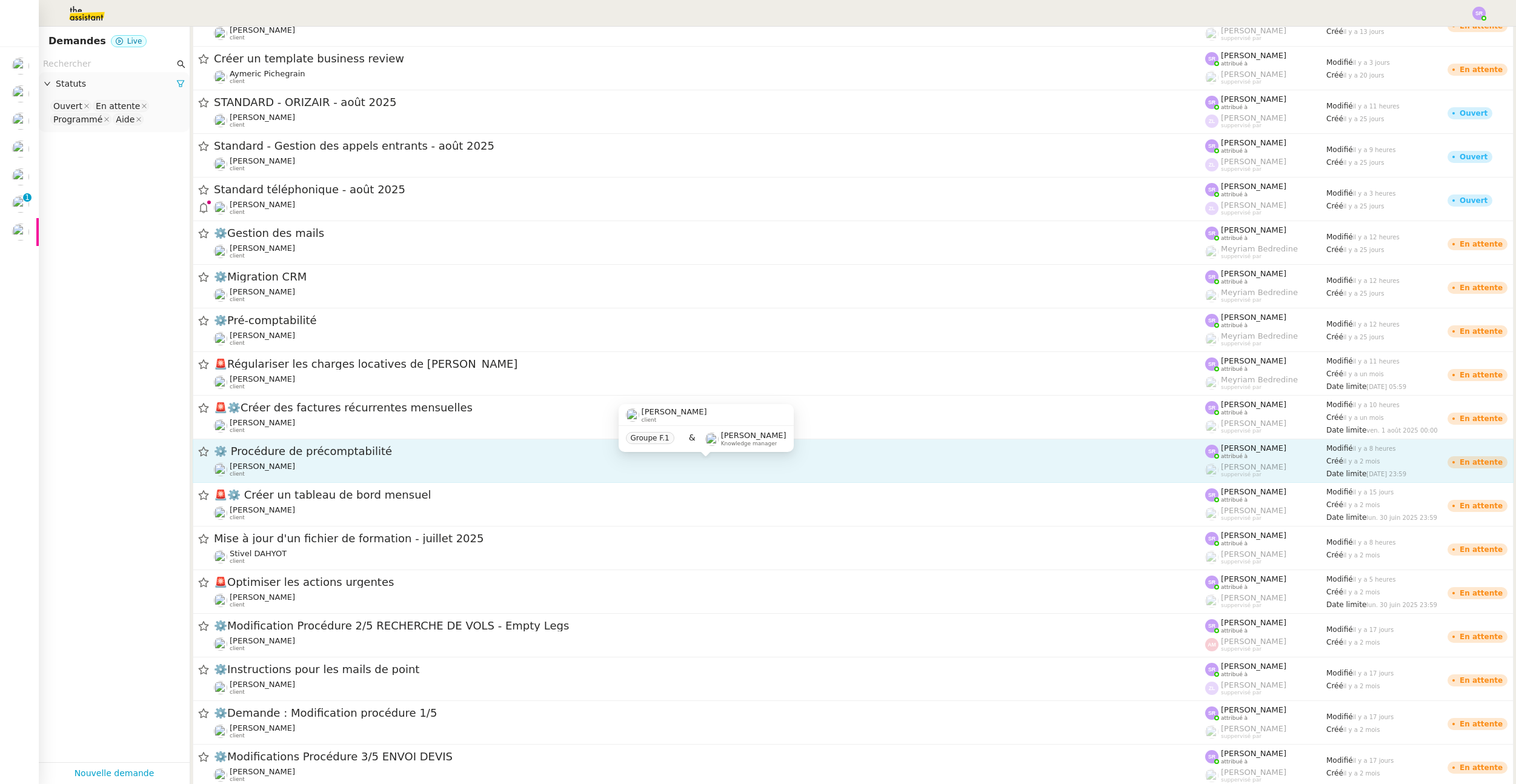 Image resolution: width=1516 pixels, height=784 pixels. Describe the element at coordinates (1374, 149) in the screenshot. I see `span: il y a 9 heures` at that location.